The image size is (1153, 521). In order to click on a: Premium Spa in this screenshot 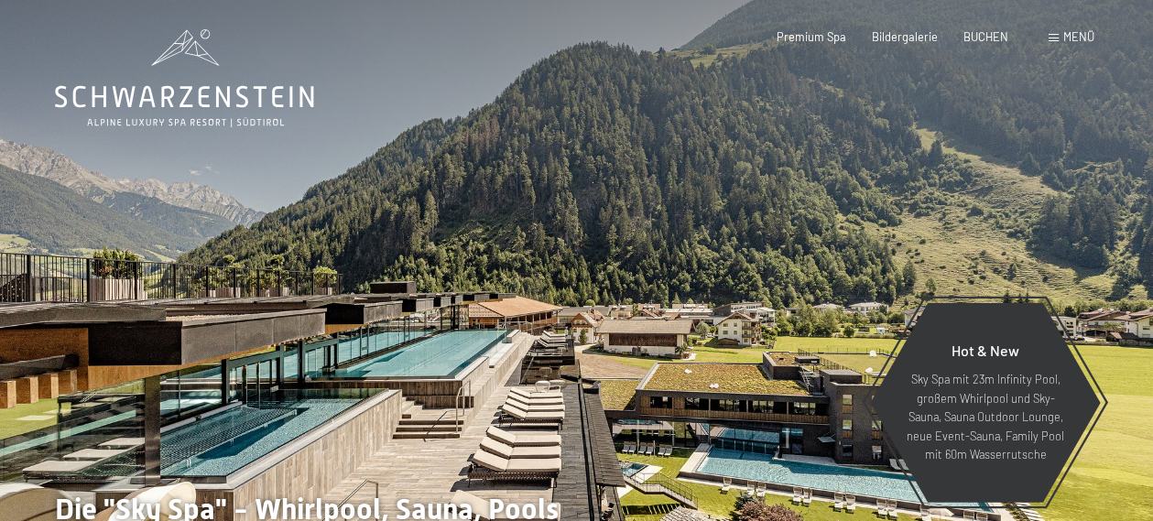, I will do `click(811, 37)`.